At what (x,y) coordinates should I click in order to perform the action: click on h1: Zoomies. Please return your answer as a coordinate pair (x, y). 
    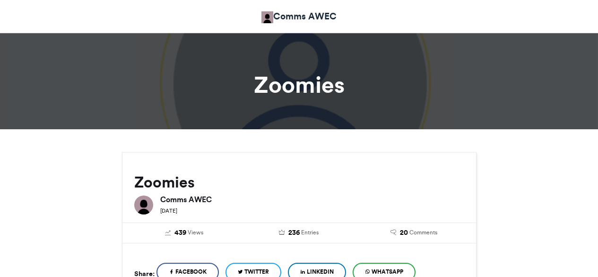
    Looking at the image, I should click on (299, 85).